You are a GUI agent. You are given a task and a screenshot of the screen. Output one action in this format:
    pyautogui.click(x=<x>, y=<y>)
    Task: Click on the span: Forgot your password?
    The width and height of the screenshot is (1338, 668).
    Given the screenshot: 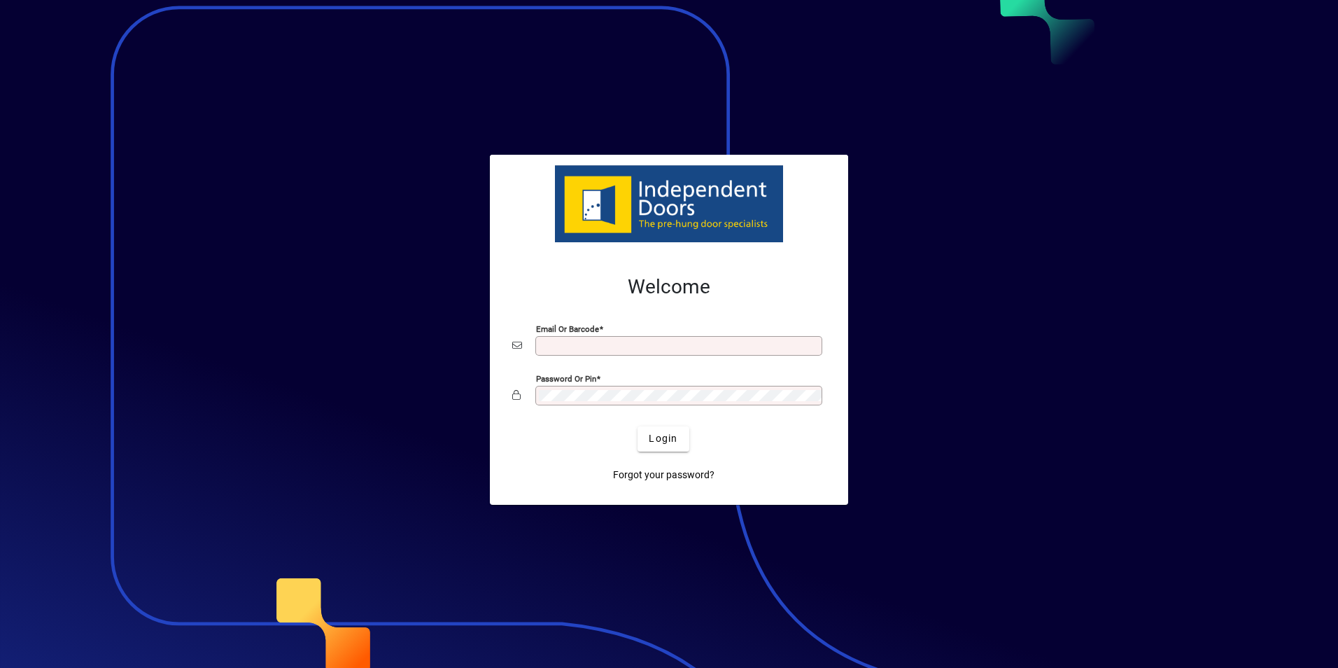 What is the action you would take?
    pyautogui.click(x=663, y=474)
    